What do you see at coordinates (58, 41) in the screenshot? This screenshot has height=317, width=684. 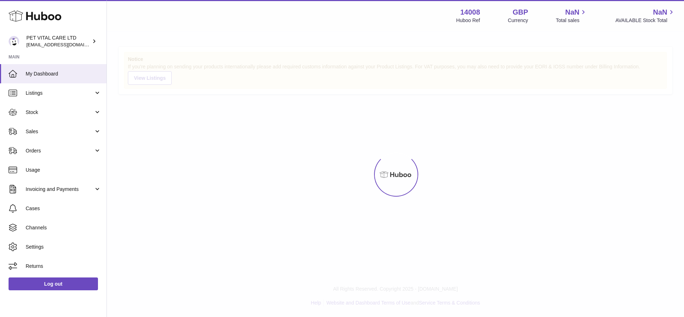 I see `div: PET VITAL CARE LTD` at bounding box center [58, 41].